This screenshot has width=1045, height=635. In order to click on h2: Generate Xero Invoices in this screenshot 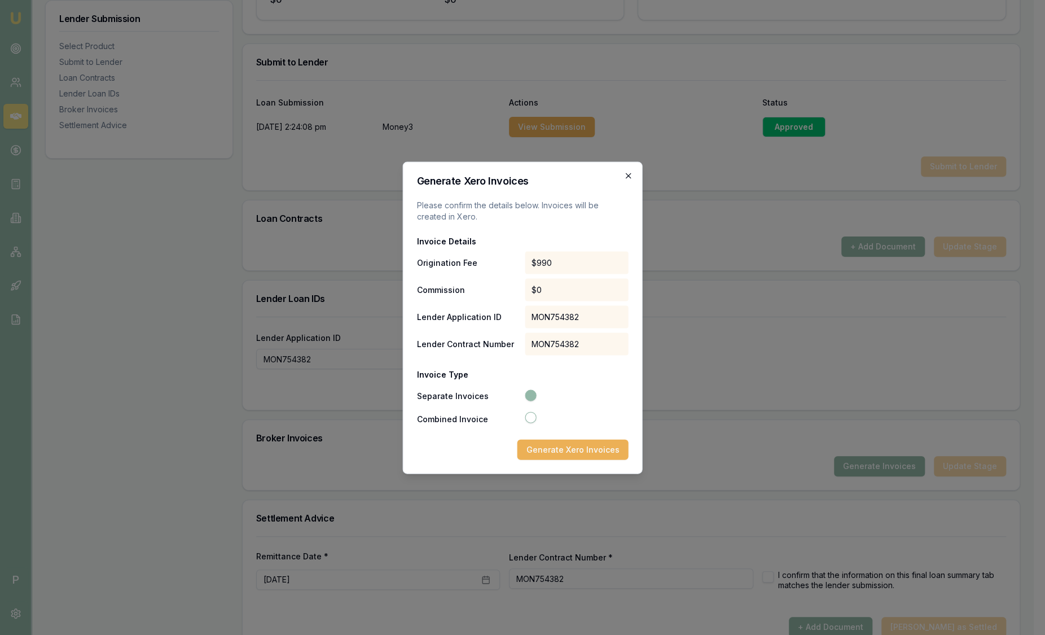, I will do `click(522, 181)`.